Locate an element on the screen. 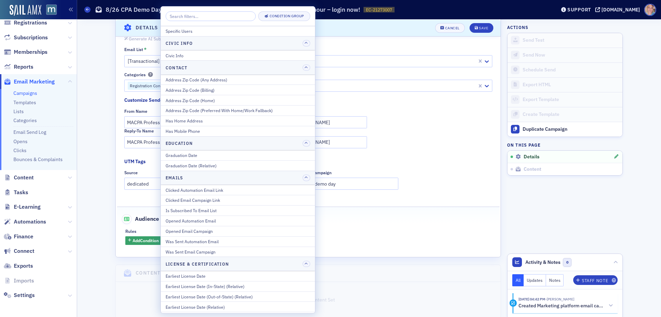  button: Updates is located at coordinates (535, 280).